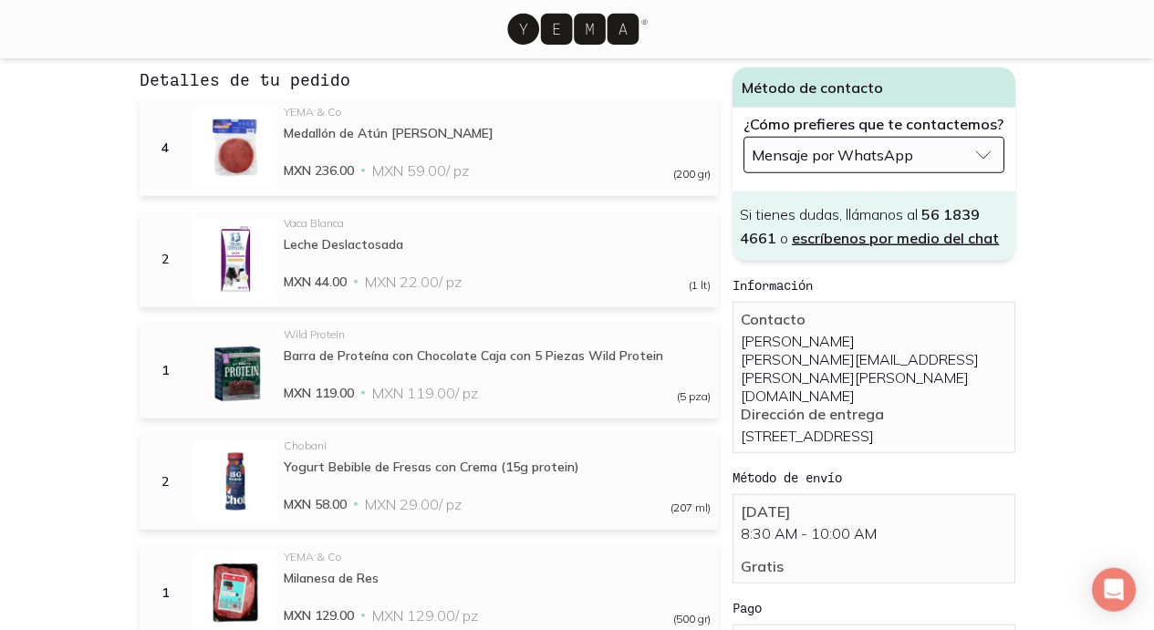 The height and width of the screenshot is (630, 1154). I want to click on span: MXN 129.00, so click(318, 616).